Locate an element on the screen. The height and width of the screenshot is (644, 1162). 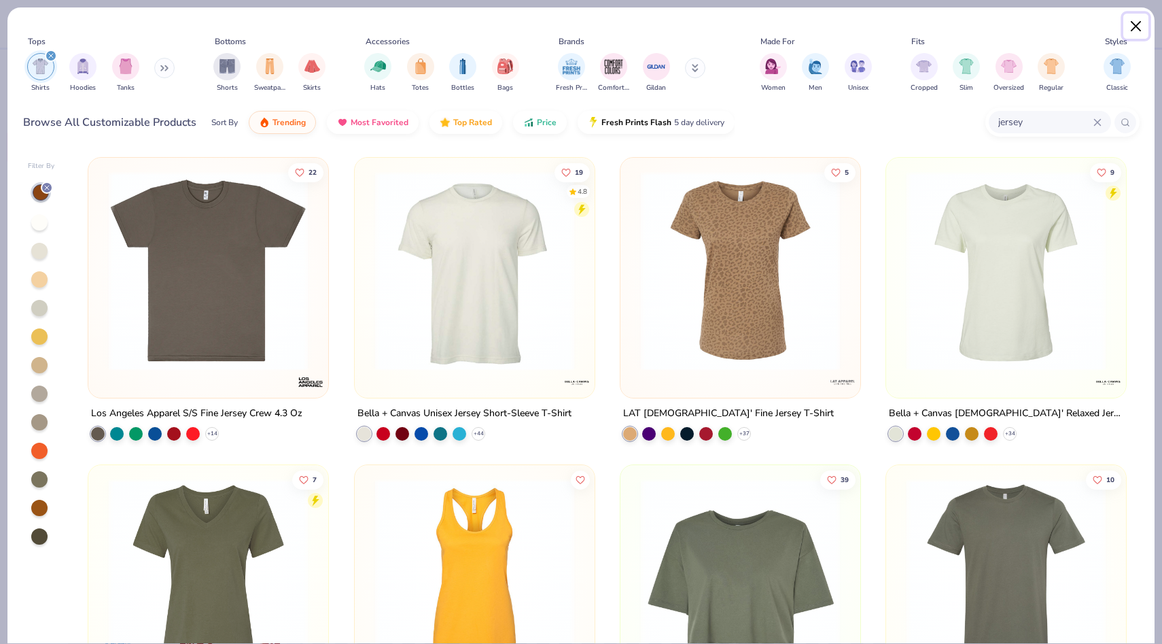
div: Accessories is located at coordinates (387, 41).